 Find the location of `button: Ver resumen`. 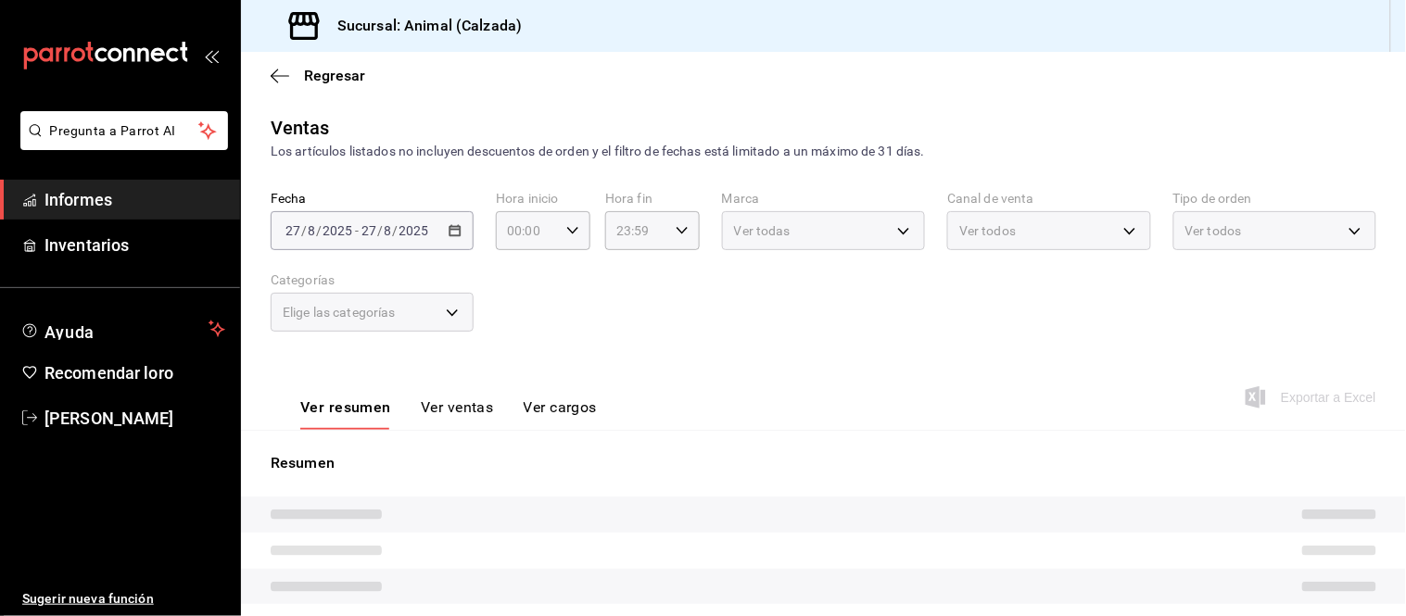

button: Ver resumen is located at coordinates (346, 414).